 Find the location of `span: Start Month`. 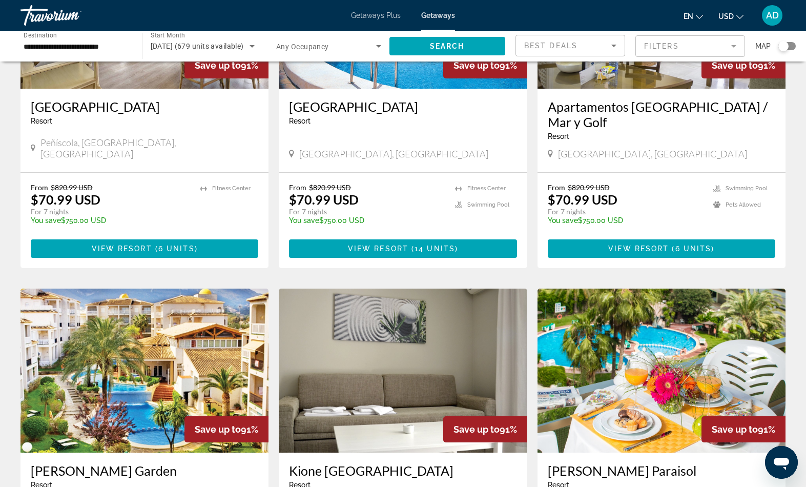

span: Start Month is located at coordinates (167, 35).